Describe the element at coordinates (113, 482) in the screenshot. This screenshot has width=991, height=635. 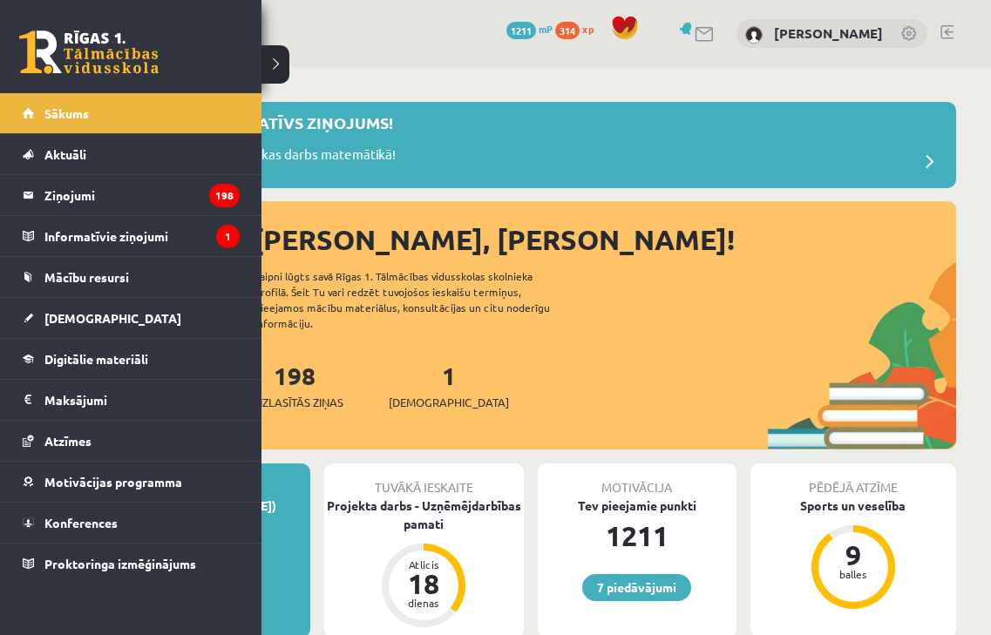
I see `span: Motivācijas programma` at that location.